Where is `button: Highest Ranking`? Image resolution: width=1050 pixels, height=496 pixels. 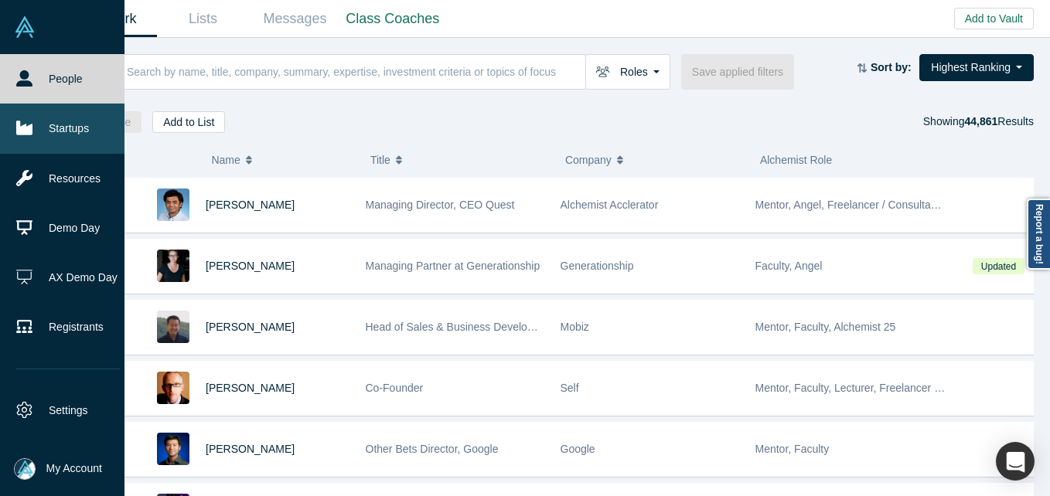 button: Highest Ranking is located at coordinates (977, 67).